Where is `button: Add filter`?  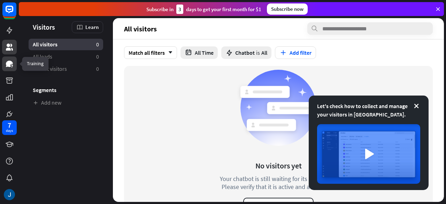
button: Add filter is located at coordinates (295, 53).